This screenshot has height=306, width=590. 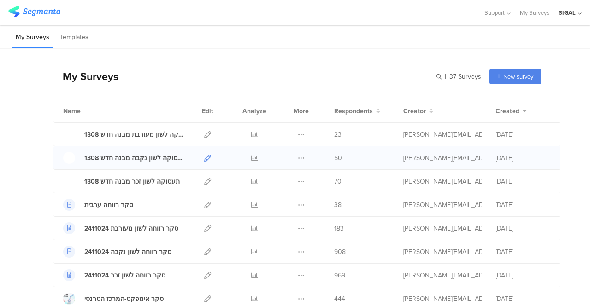 I want to click on span: 70, so click(x=338, y=182).